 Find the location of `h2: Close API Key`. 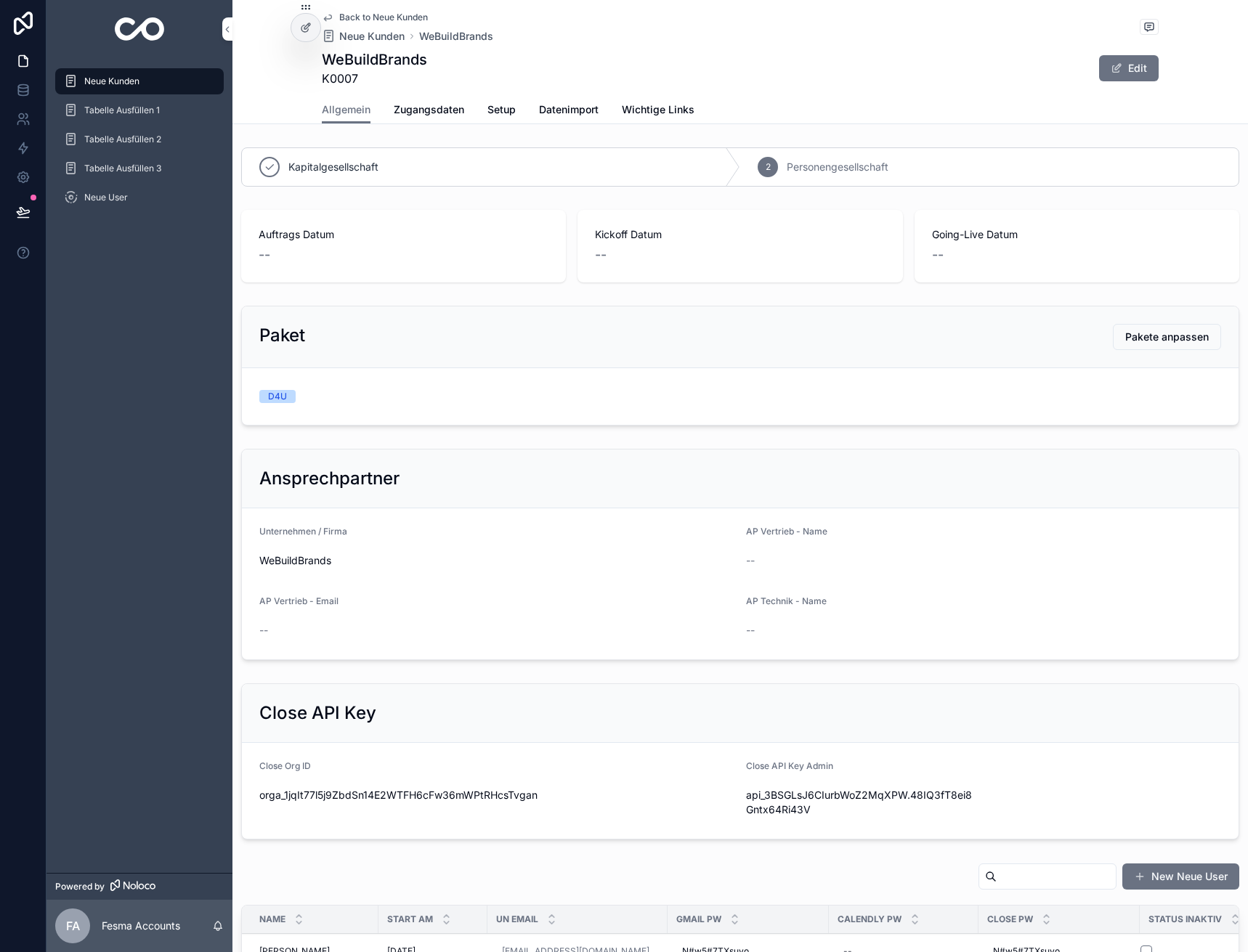

h2: Close API Key is located at coordinates (318, 714).